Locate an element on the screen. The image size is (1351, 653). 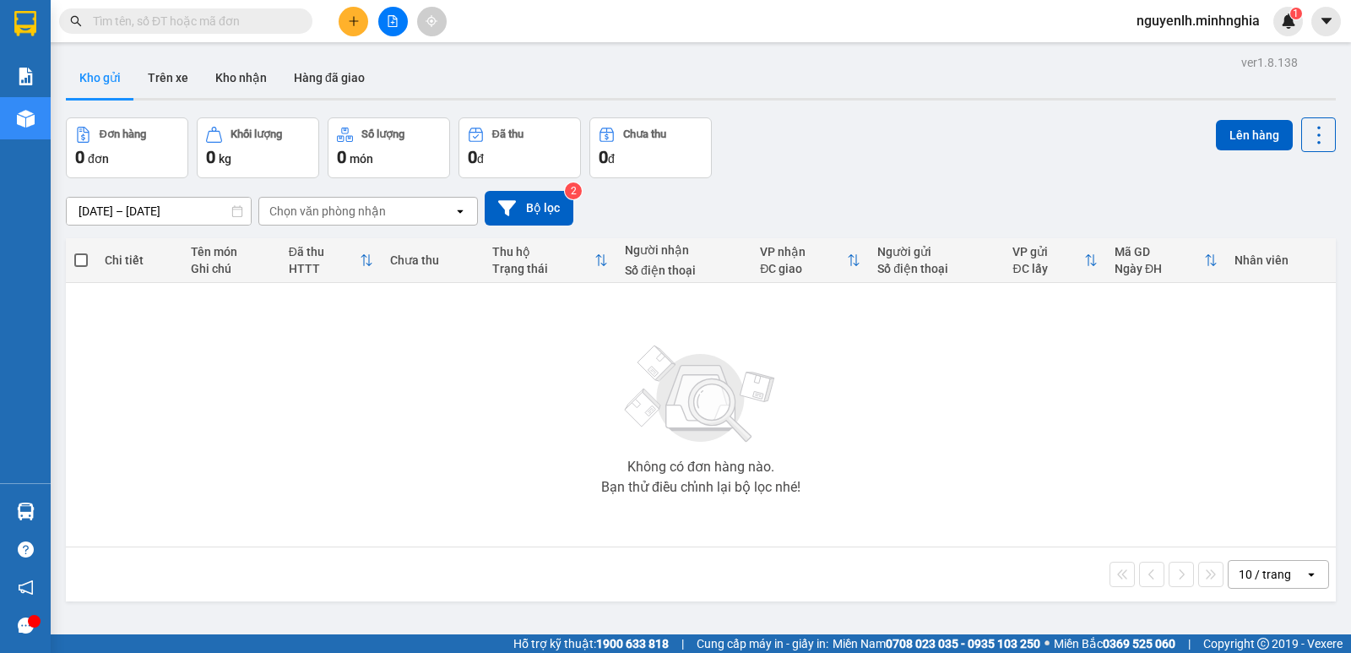
div: Ghi chú is located at coordinates (231, 269).